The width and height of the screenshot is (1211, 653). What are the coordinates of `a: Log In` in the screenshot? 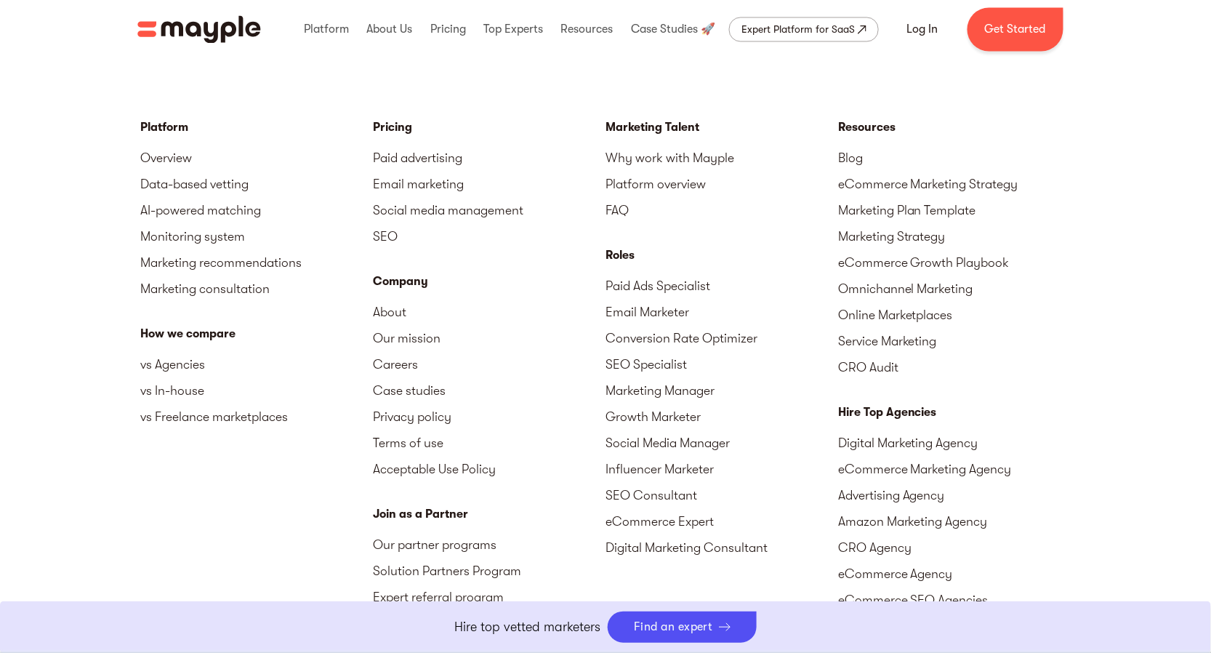 It's located at (922, 29).